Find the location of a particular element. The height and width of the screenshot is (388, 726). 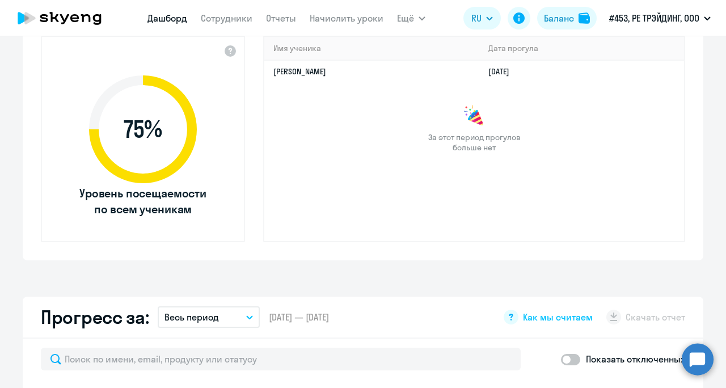

input: Поиск по имени, email, продукту или статусу is located at coordinates (281, 359).